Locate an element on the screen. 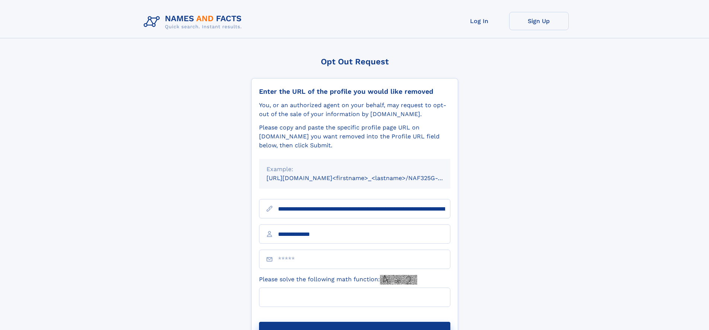  div: Example: is located at coordinates (355, 169).